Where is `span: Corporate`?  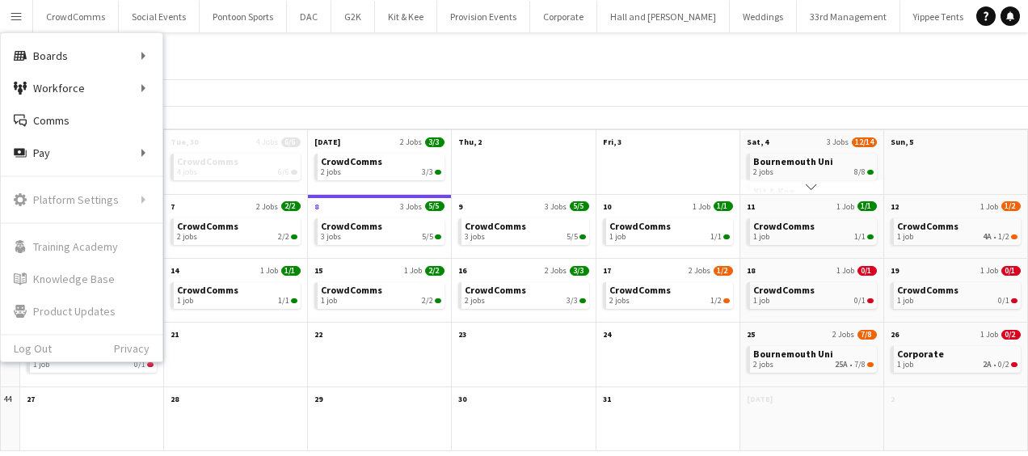 span: Corporate is located at coordinates (921, 353).